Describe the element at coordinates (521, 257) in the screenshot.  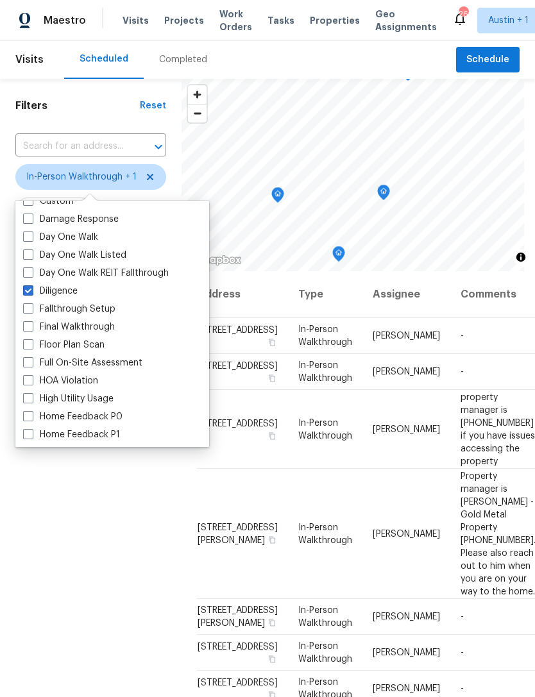
I see `span: Toggle attribution` at that location.